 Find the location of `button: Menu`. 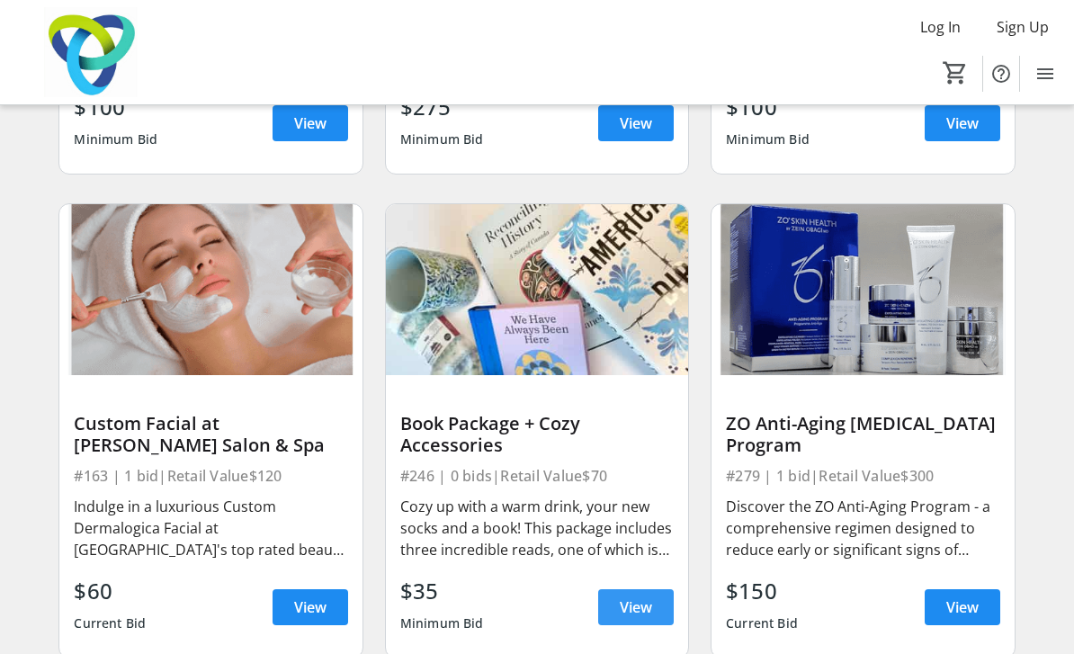

button: Menu is located at coordinates (1046, 74).